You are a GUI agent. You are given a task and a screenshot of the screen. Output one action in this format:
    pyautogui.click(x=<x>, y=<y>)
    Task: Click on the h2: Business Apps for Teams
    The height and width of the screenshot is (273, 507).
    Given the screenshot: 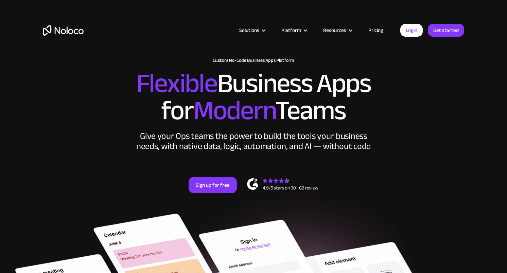 What is the action you would take?
    pyautogui.click(x=253, y=97)
    